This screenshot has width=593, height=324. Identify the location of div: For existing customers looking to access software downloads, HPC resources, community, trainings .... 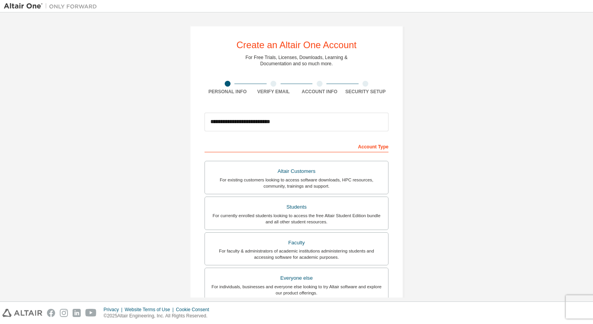
(297, 183).